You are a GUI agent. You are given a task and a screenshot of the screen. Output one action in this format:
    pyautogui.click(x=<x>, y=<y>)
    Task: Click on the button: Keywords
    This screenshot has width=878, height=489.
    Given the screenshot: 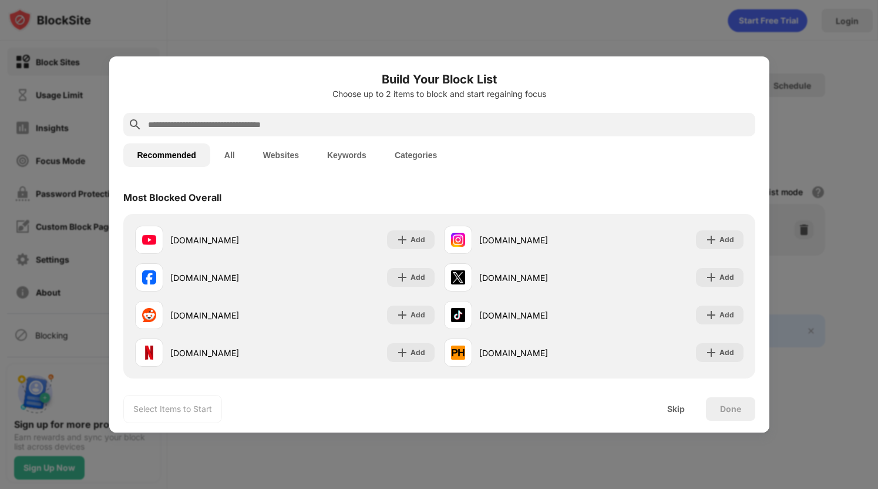 What is the action you would take?
    pyautogui.click(x=346, y=155)
    